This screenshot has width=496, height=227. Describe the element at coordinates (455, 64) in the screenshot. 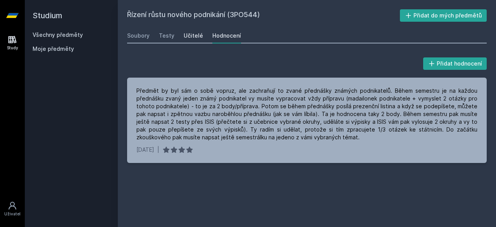

I see `button: Přidat hodnocení` at that location.